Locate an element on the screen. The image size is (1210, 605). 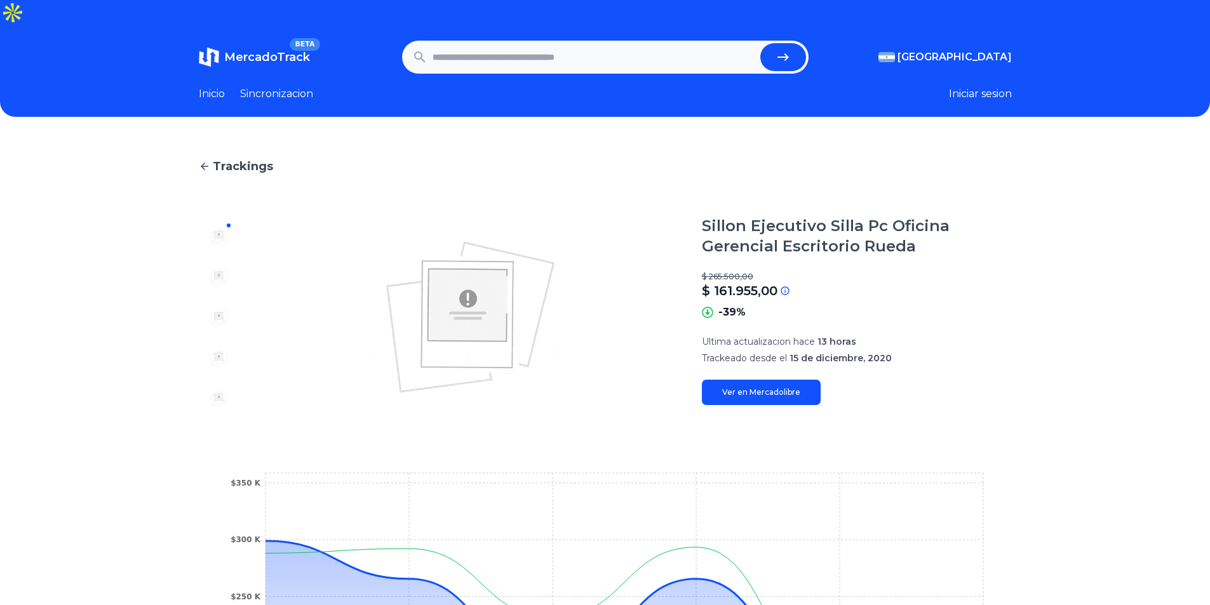
h1: Sillon Ejecutivo Silla Pc Oficina Gerencial Escritorio Rueda is located at coordinates (857, 236).